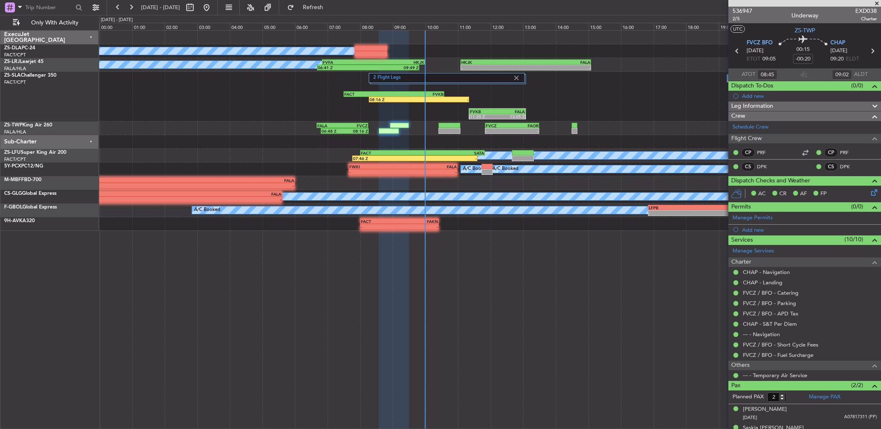 The image size is (881, 429). Describe the element at coordinates (148, 27) in the screenshot. I see `div: 01:00` at that location.